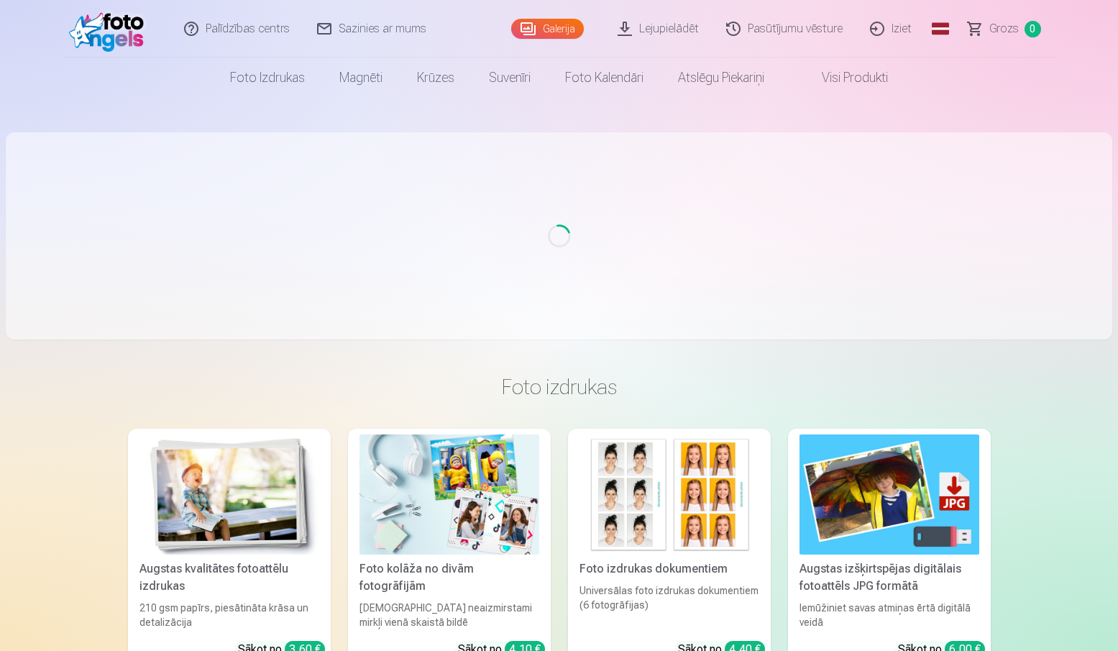  I want to click on a: Suvenīri, so click(510, 78).